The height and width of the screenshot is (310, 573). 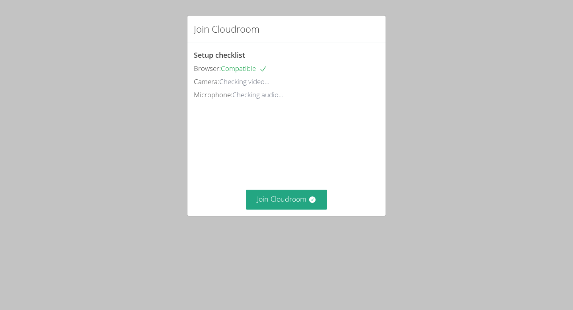 I want to click on span: Compatible, so click(x=244, y=68).